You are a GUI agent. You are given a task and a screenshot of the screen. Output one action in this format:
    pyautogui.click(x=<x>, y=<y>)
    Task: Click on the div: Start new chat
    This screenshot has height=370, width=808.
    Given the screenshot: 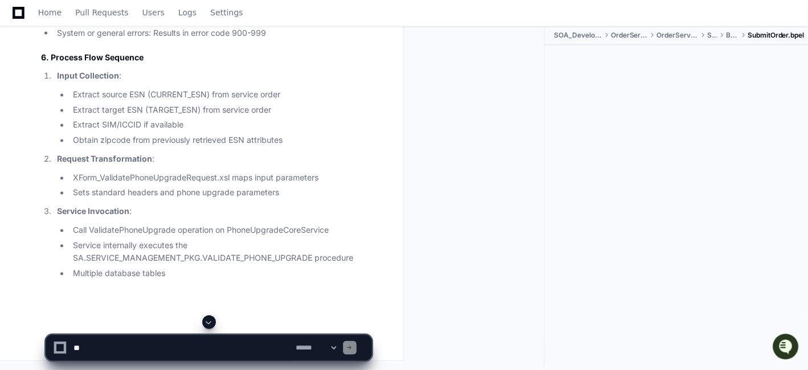 What is the action you would take?
    pyautogui.click(x=113, y=91)
    